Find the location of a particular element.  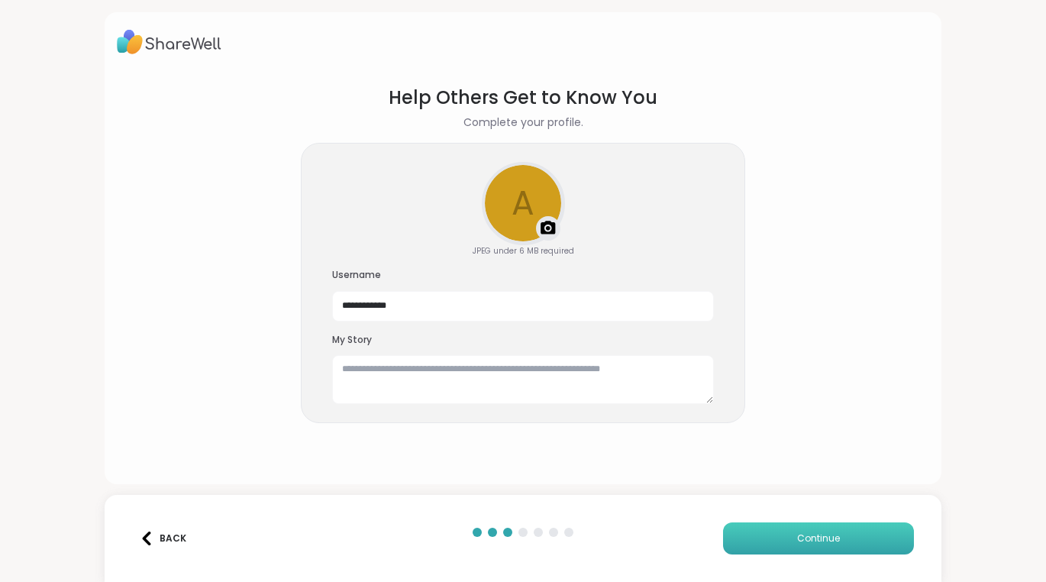

div: JPEG under 6 MB required is located at coordinates (523, 250).